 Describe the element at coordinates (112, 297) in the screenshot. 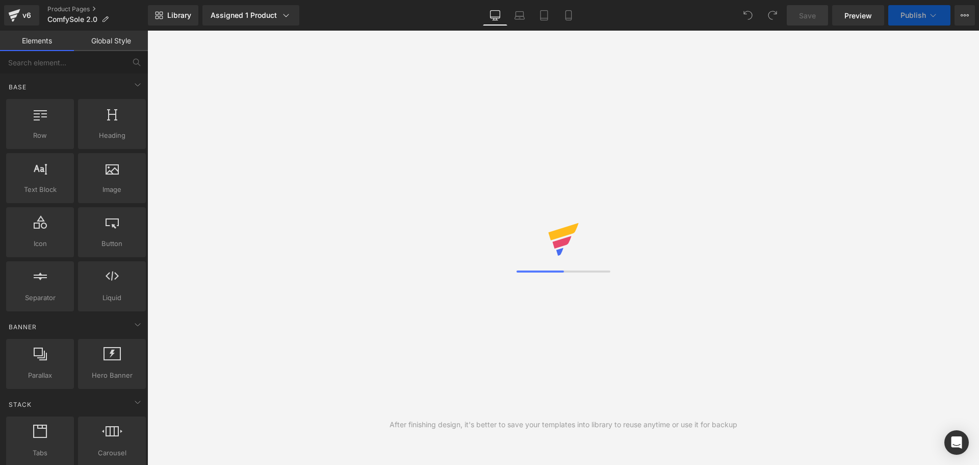

I see `span: Liquid` at that location.